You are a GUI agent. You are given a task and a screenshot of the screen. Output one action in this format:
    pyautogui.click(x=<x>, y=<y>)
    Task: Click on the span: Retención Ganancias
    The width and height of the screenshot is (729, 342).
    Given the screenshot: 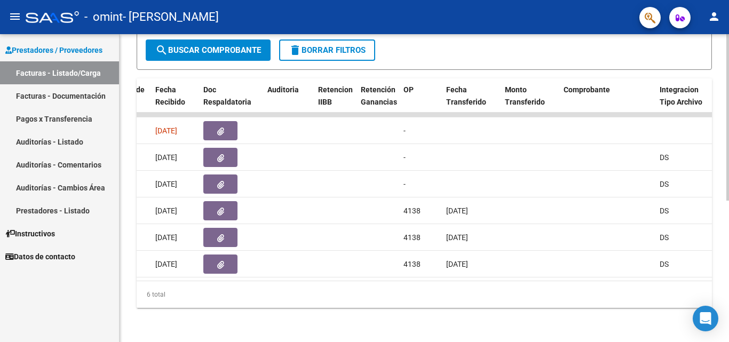 What is the action you would take?
    pyautogui.click(x=379, y=96)
    